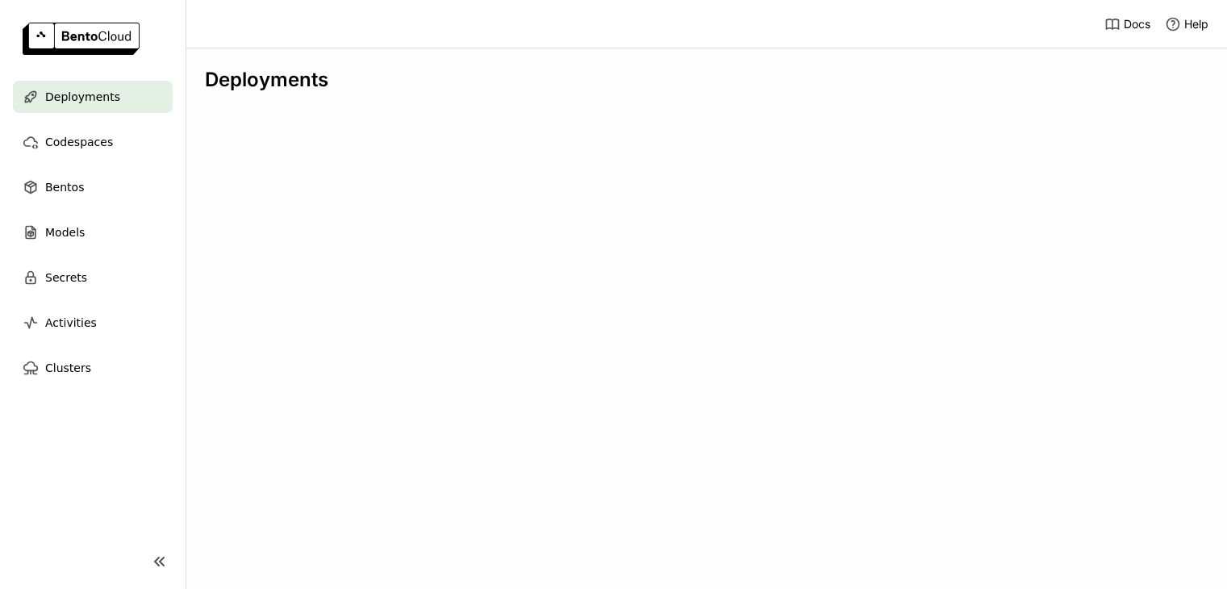 This screenshot has height=589, width=1227. Describe the element at coordinates (68, 368) in the screenshot. I see `span: Clusters` at that location.